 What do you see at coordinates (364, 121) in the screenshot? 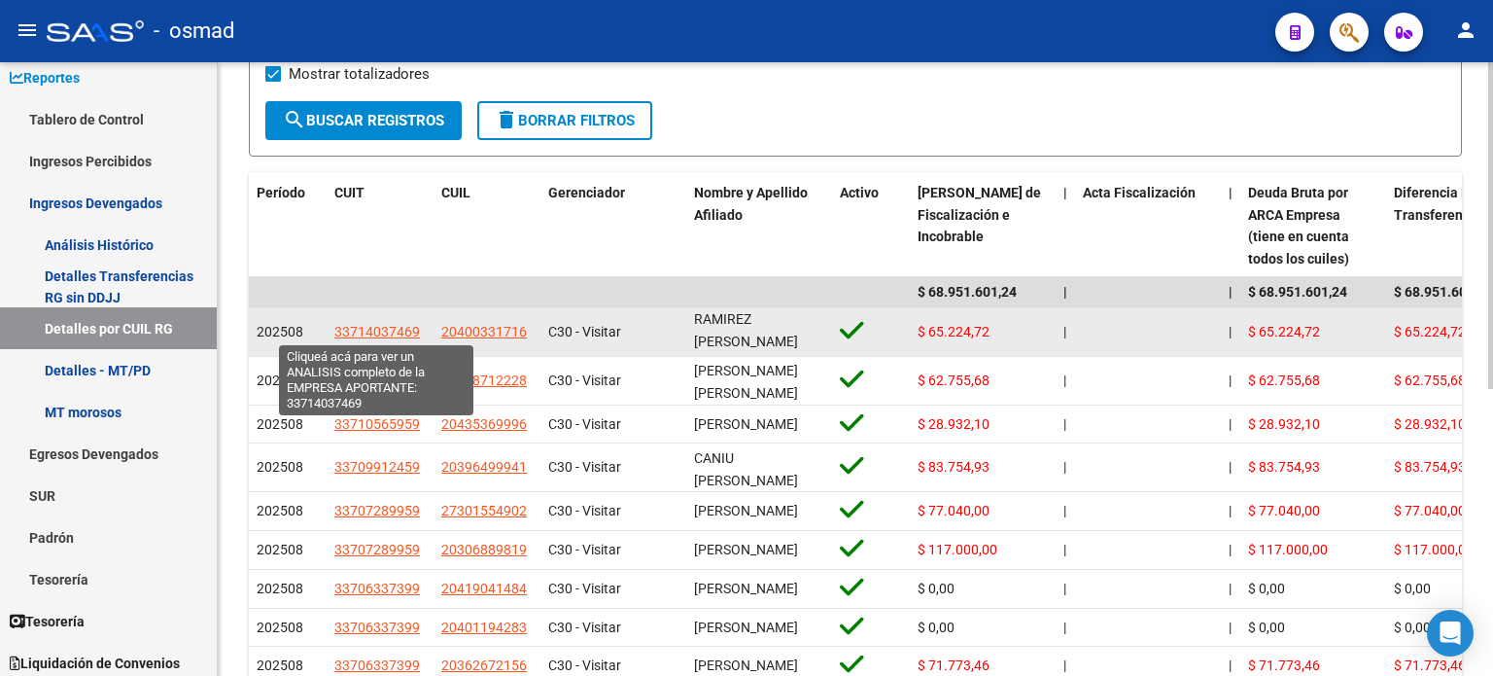
I see `button: Buscar Registros` at bounding box center [364, 121].